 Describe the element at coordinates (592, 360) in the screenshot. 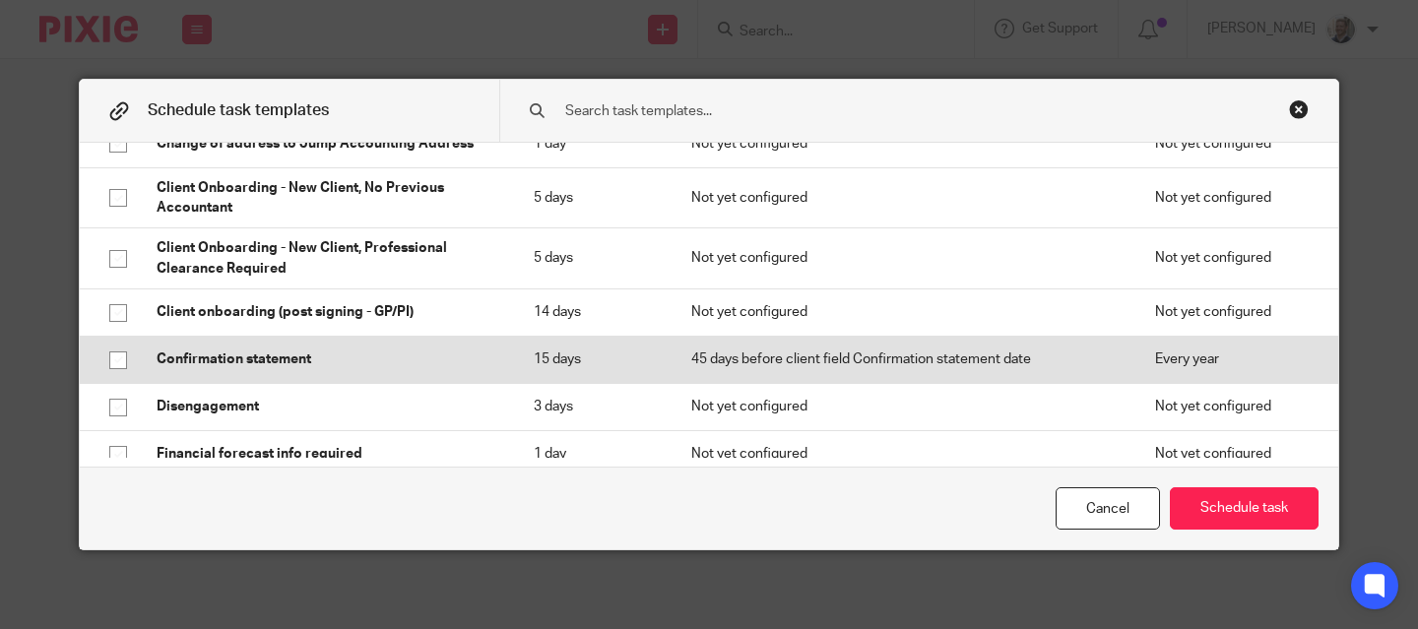

I see `p: 15 days` at that location.